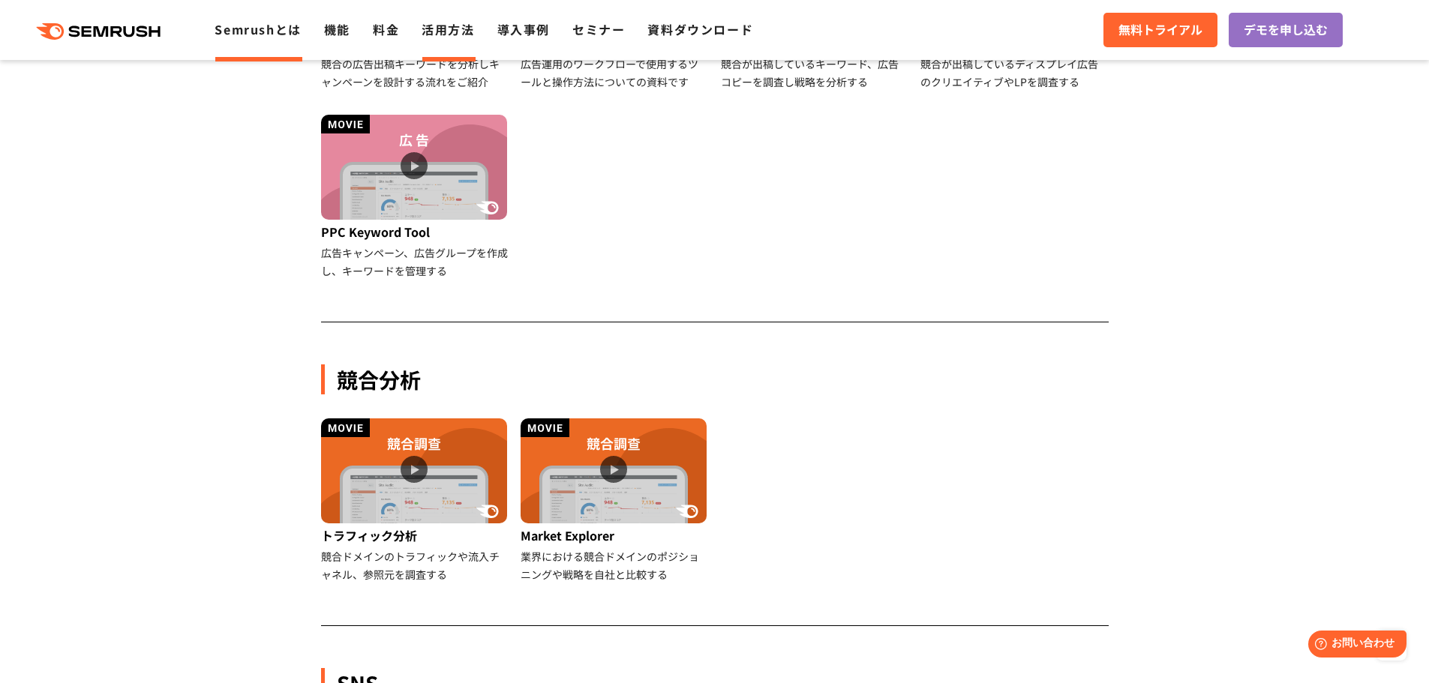 This screenshot has height=683, width=1429. I want to click on div: 広告キャンペーン、広告グループを作成し、キーワードを管理する, so click(415, 262).